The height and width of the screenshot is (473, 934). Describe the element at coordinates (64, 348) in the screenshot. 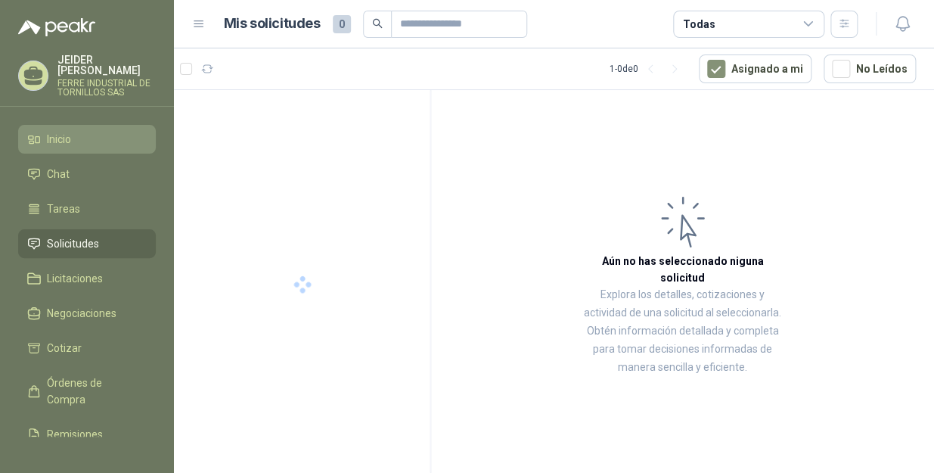

I see `span: Cotizar` at that location.